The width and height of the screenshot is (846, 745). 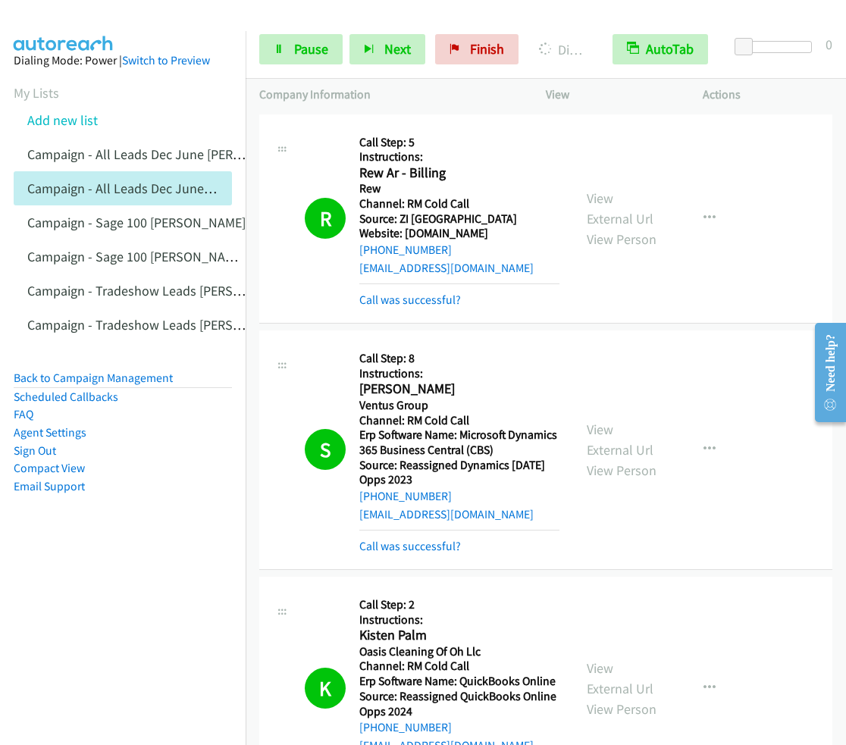 I want to click on button: AutoTab, so click(x=660, y=49).